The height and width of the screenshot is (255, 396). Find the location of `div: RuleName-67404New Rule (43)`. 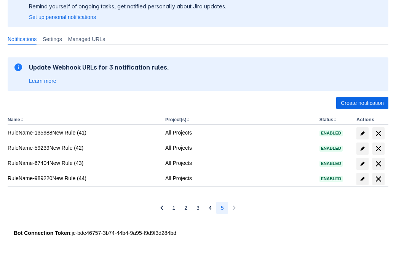

div: RuleName-67404New Rule (43) is located at coordinates (83, 163).